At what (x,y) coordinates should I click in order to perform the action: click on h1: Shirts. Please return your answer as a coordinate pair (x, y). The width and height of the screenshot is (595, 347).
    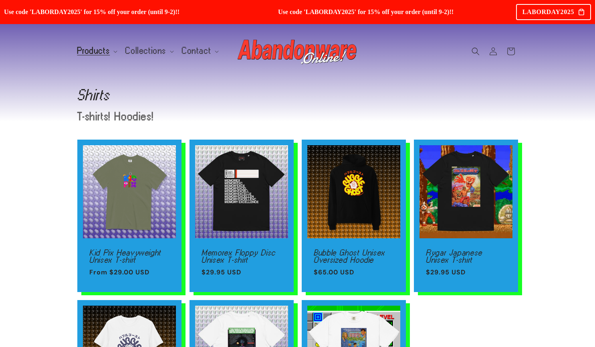
    Looking at the image, I should click on (298, 95).